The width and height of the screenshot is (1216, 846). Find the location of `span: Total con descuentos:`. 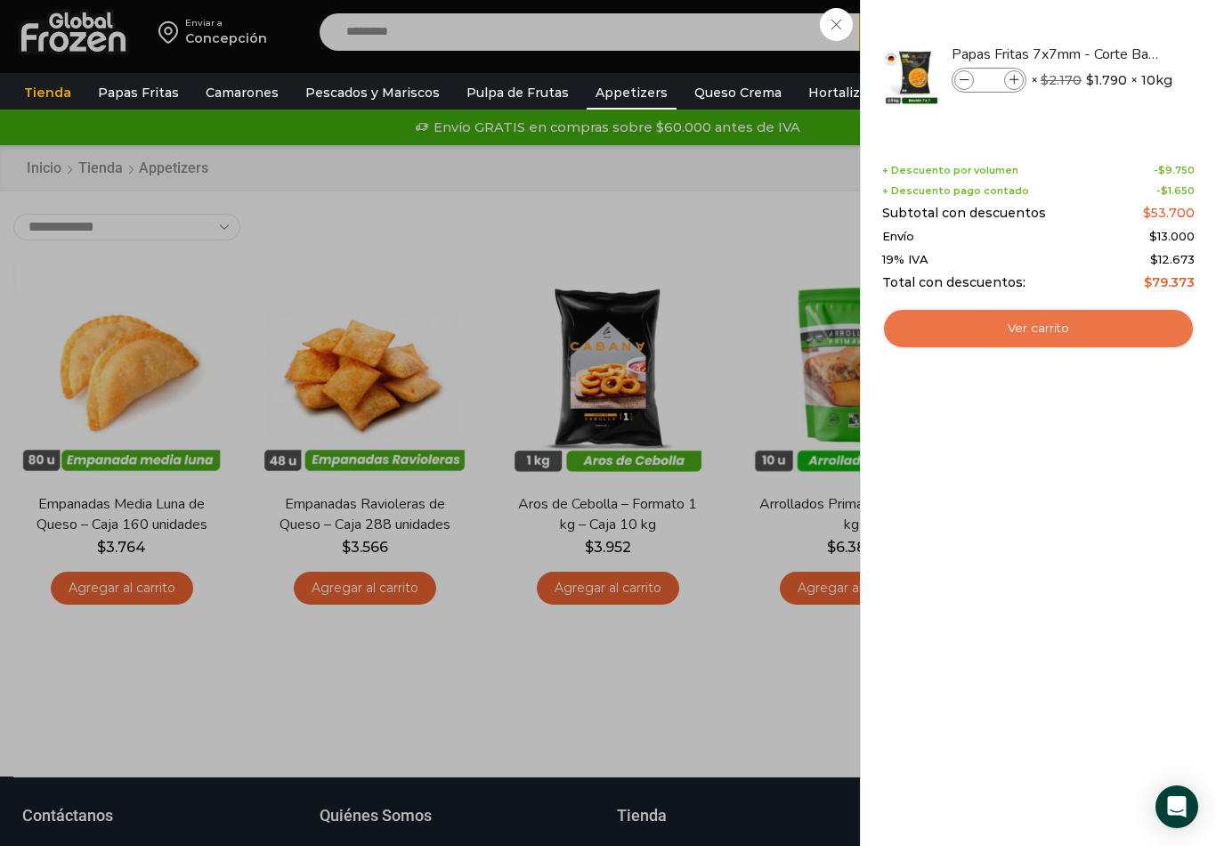

span: Total con descuentos: is located at coordinates (954, 282).